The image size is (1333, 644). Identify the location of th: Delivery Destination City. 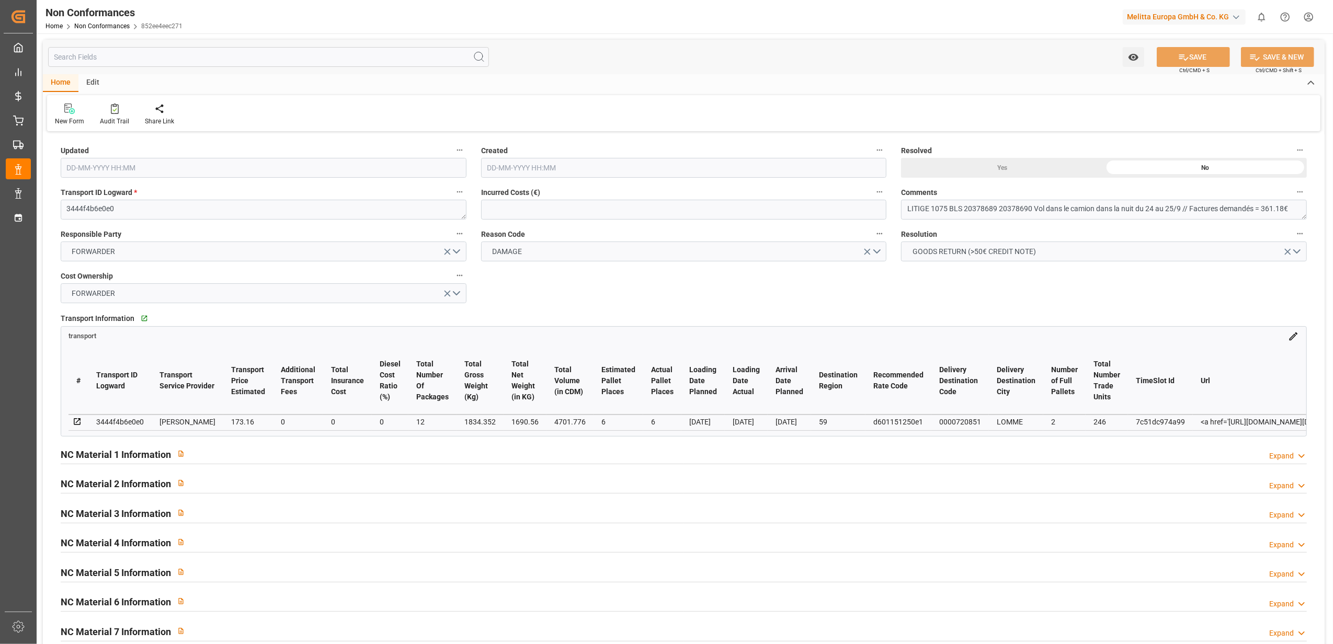
(1016, 381).